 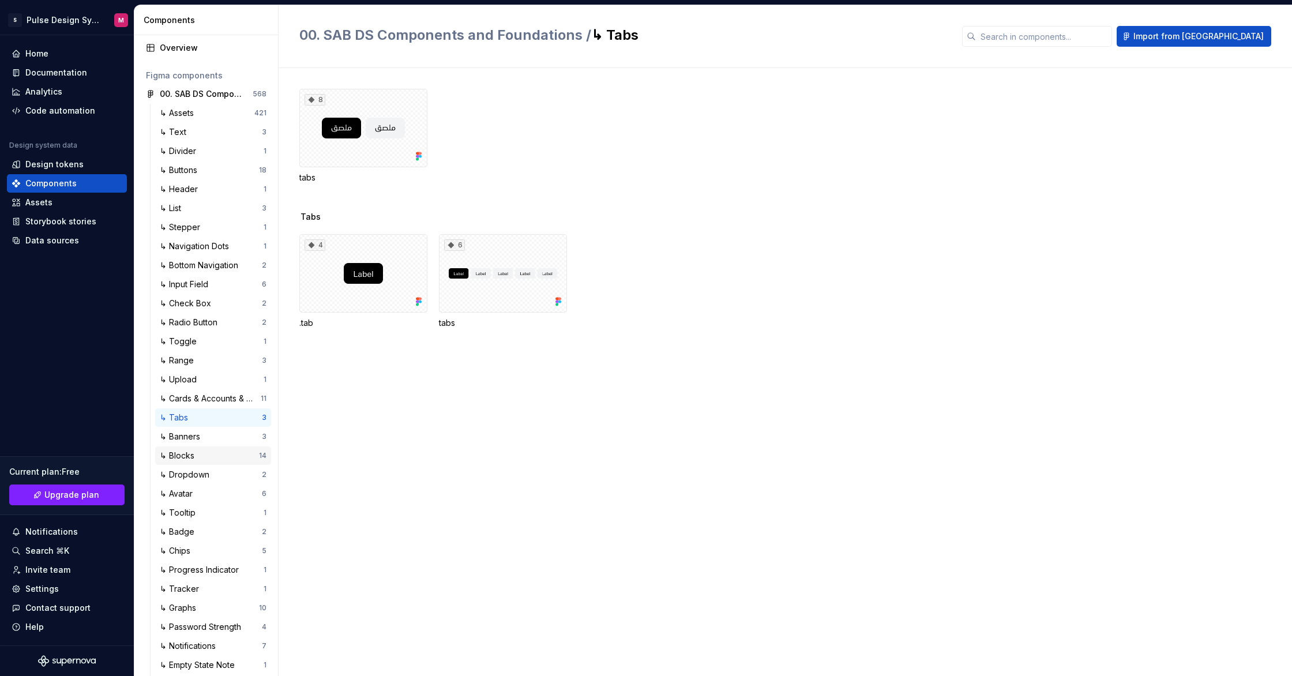 I want to click on a: Supernova Logo, so click(x=67, y=661).